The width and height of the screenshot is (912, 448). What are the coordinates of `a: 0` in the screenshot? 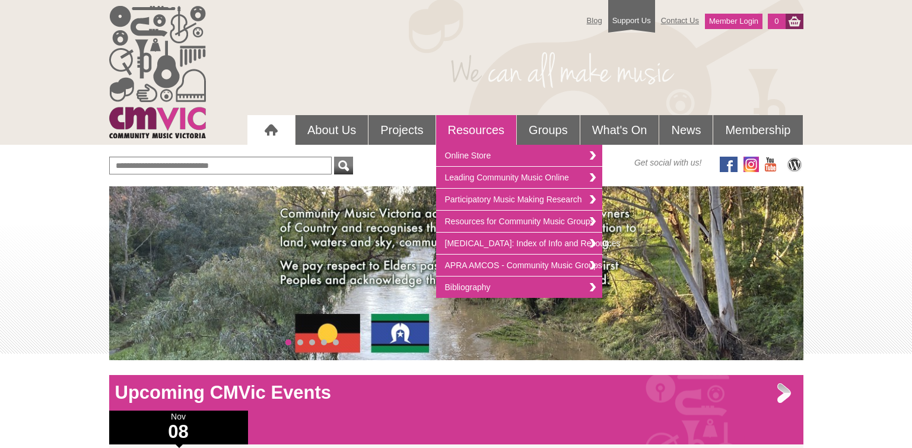 It's located at (776, 21).